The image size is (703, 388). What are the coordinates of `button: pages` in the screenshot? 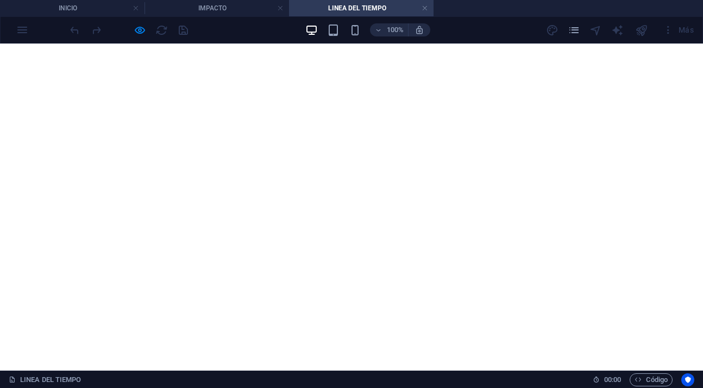 It's located at (574, 30).